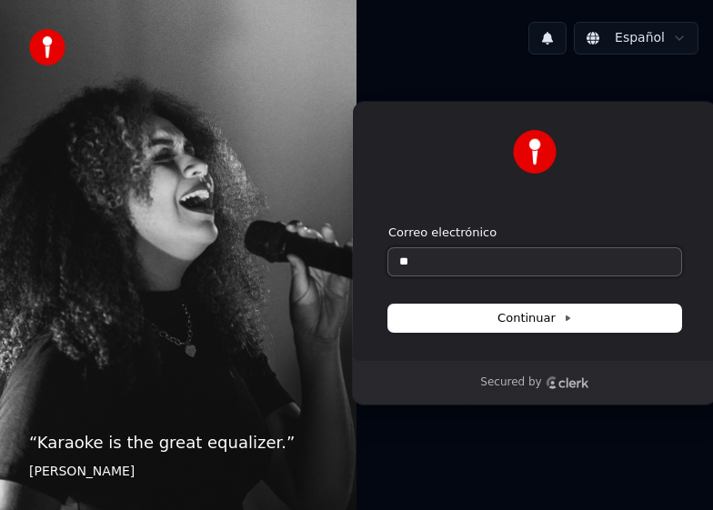 The height and width of the screenshot is (510, 713). What do you see at coordinates (535, 318) in the screenshot?
I see `span: Continuar` at bounding box center [535, 318].